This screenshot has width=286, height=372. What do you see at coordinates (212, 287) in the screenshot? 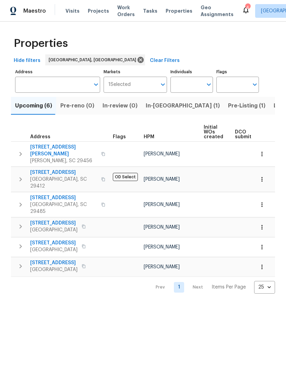
I see `nav: Pagination Navigation` at bounding box center [212, 287].